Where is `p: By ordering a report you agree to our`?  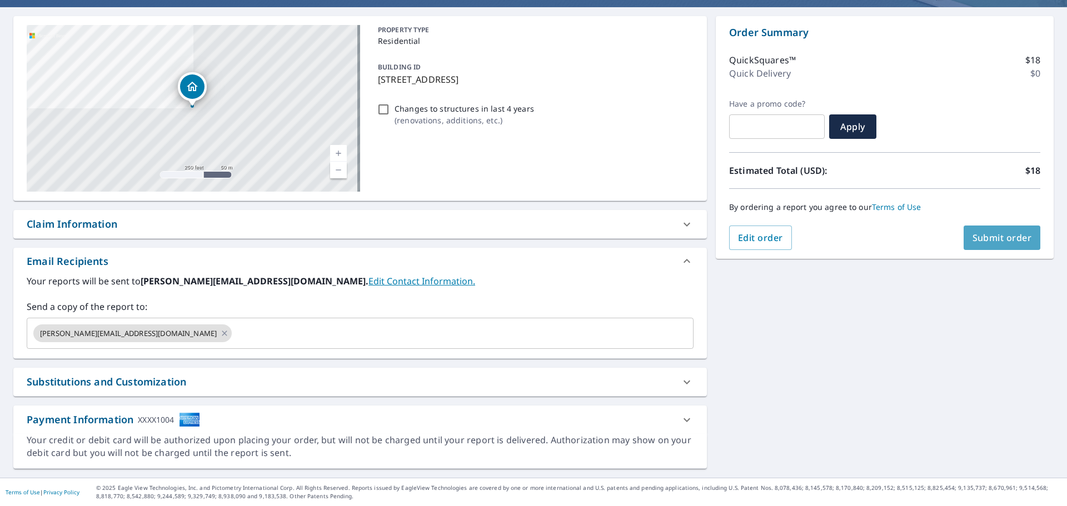
p: By ordering a report you agree to our is located at coordinates (885, 207).